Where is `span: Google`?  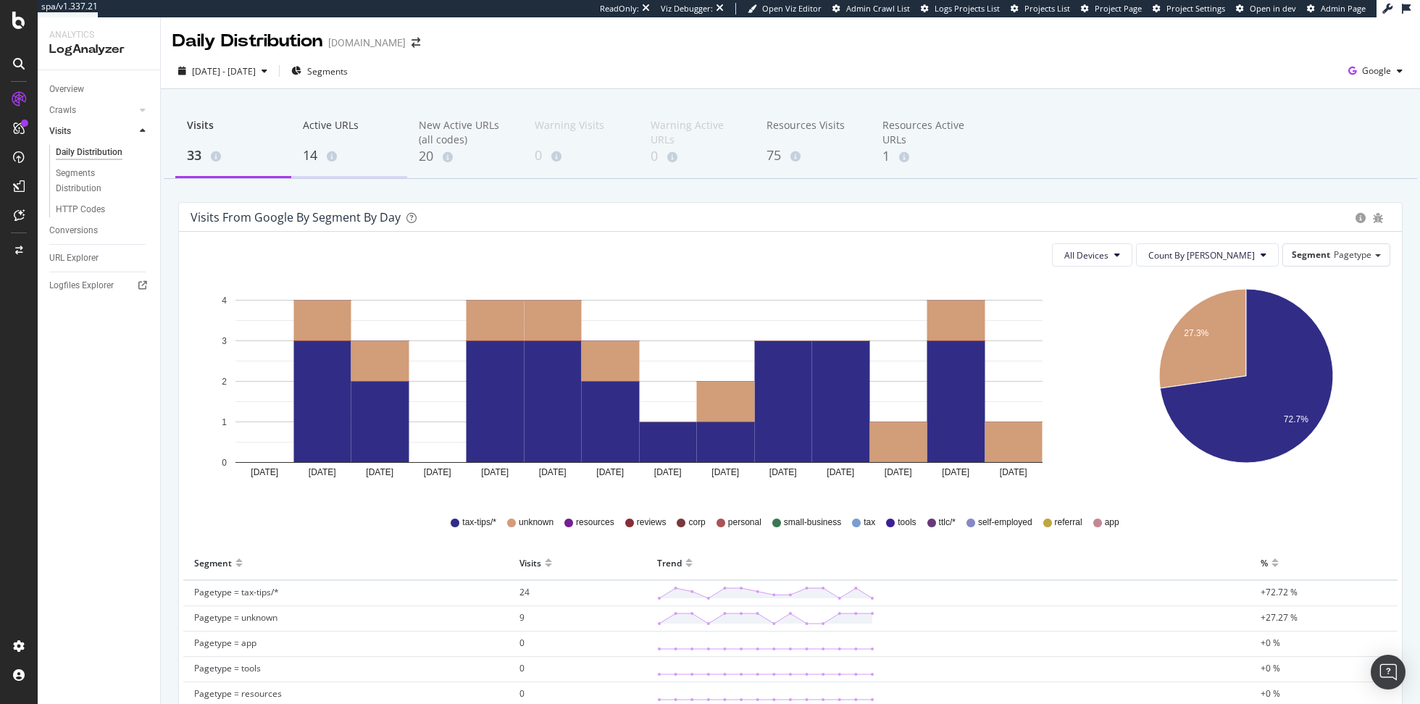
span: Google is located at coordinates (1377, 70).